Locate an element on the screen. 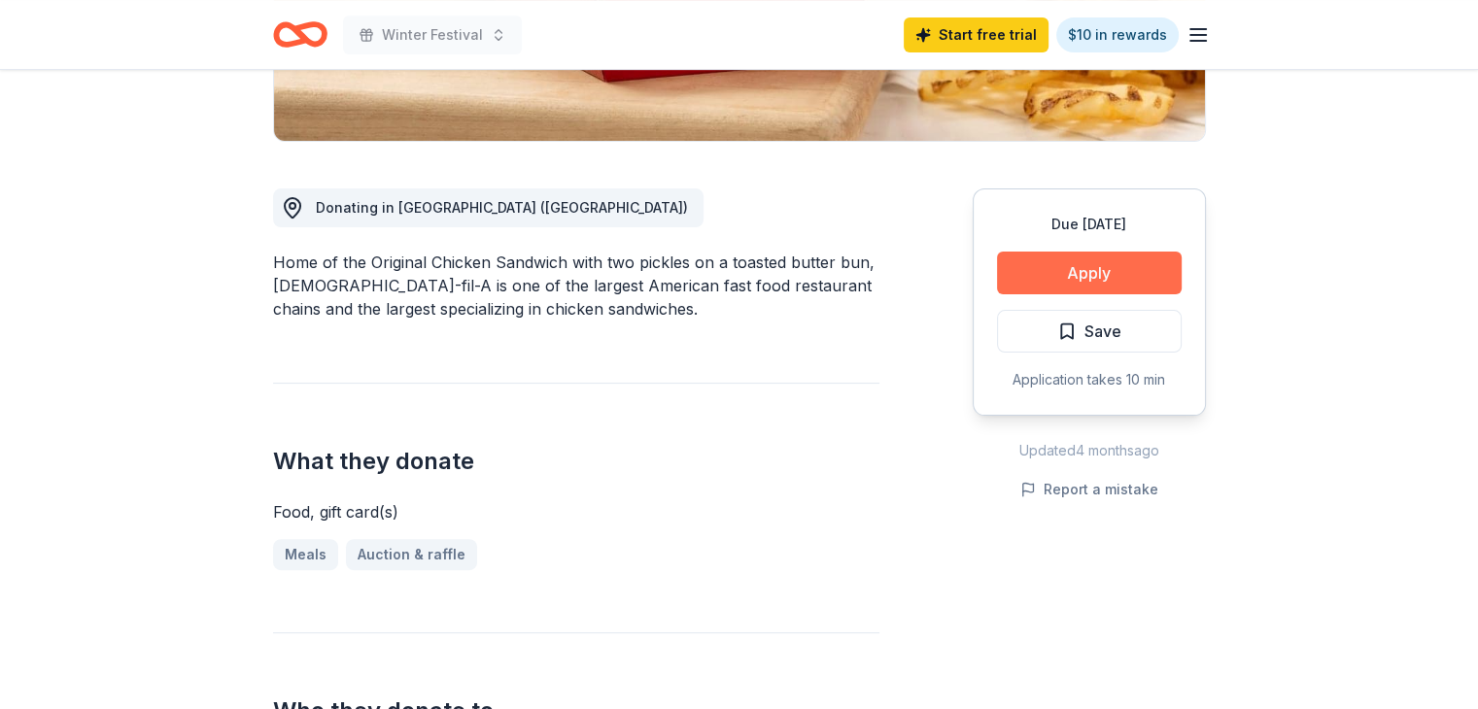  button: Save is located at coordinates (1089, 331).